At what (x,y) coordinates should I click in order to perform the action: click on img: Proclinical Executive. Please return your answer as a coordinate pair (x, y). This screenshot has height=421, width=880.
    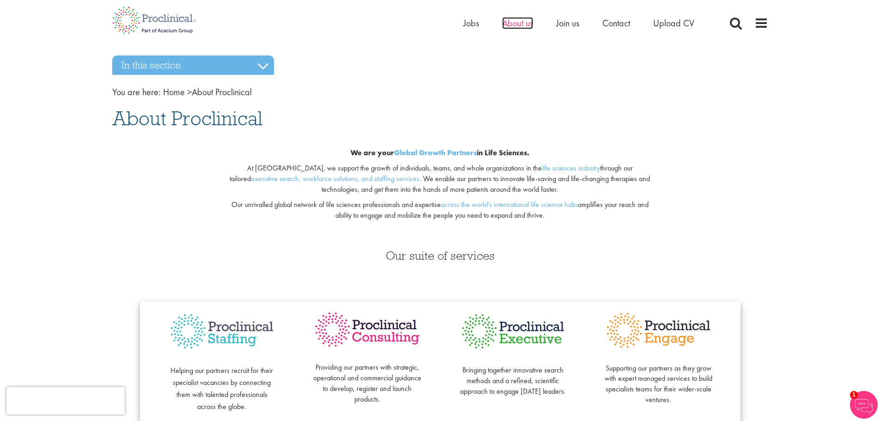
    Looking at the image, I should click on (513, 331).